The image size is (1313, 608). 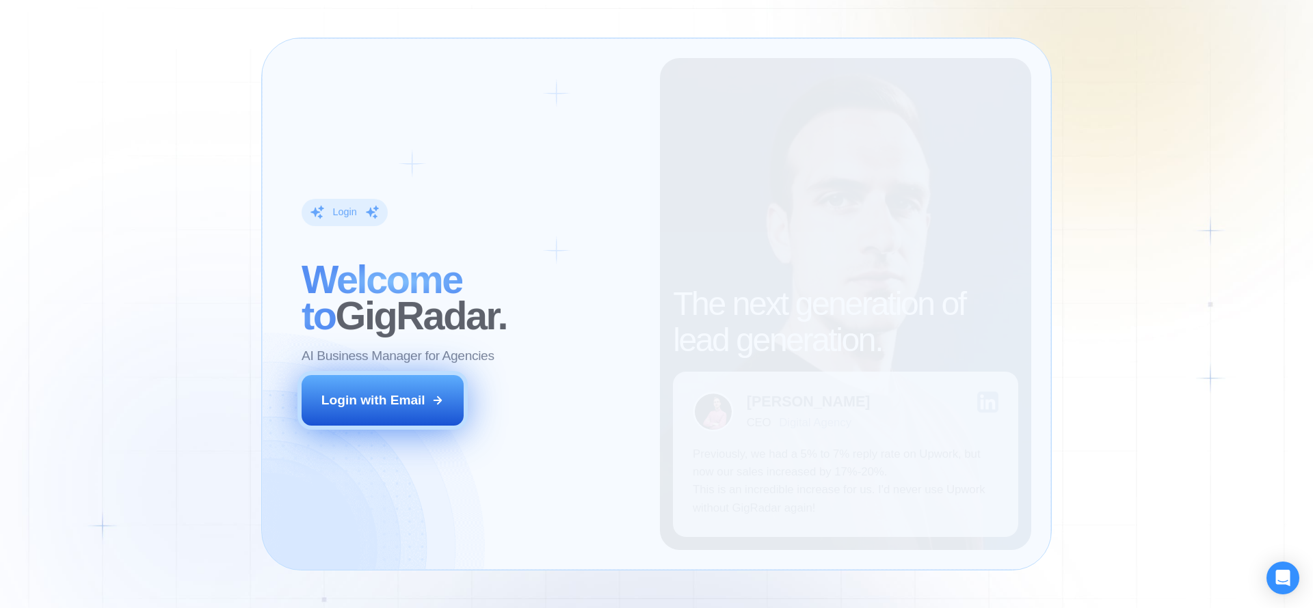 What do you see at coordinates (383, 401) in the screenshot?
I see `button: Login with Email` at bounding box center [383, 401].